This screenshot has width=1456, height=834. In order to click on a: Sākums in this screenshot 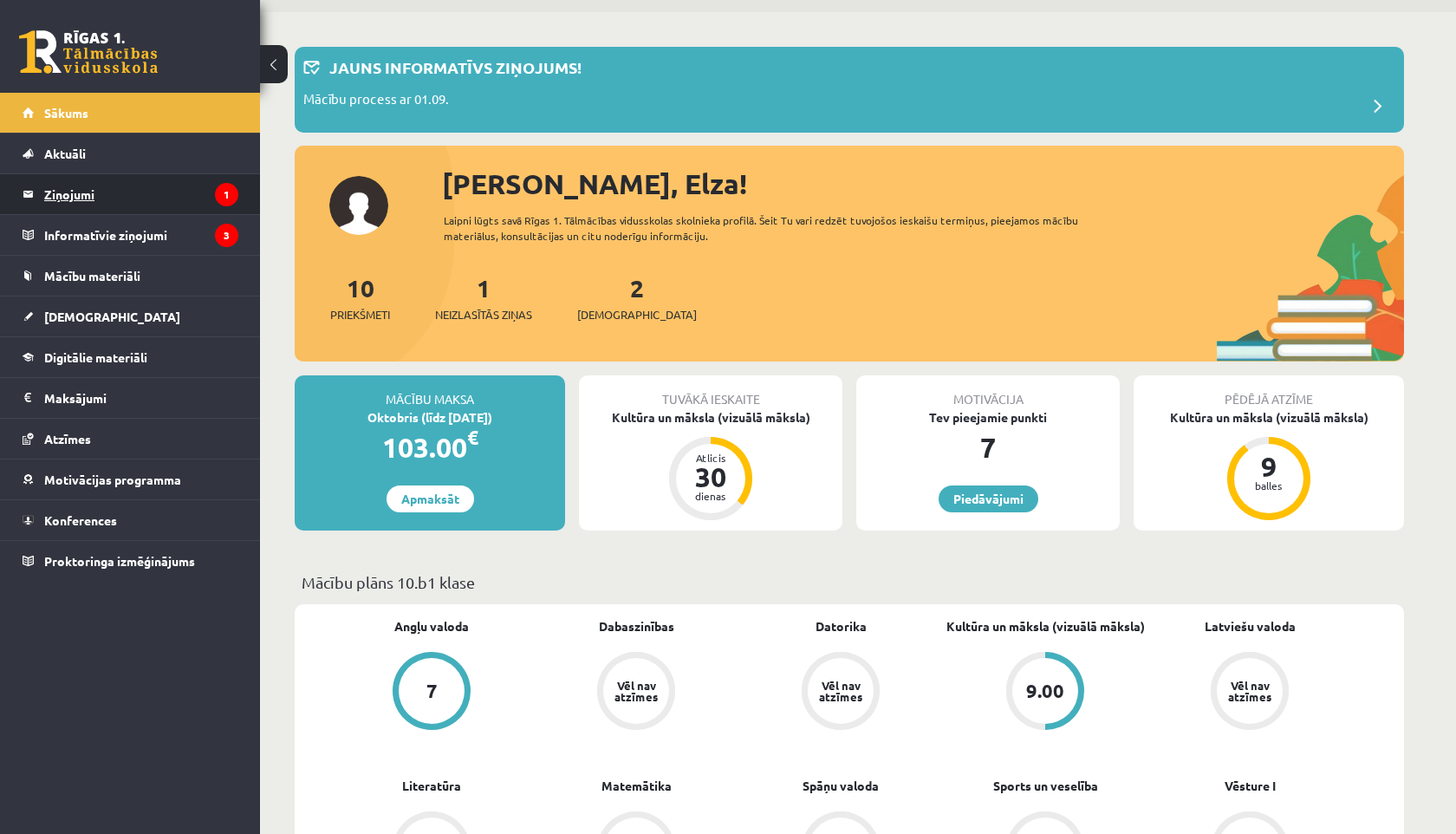, I will do `click(130, 112)`.